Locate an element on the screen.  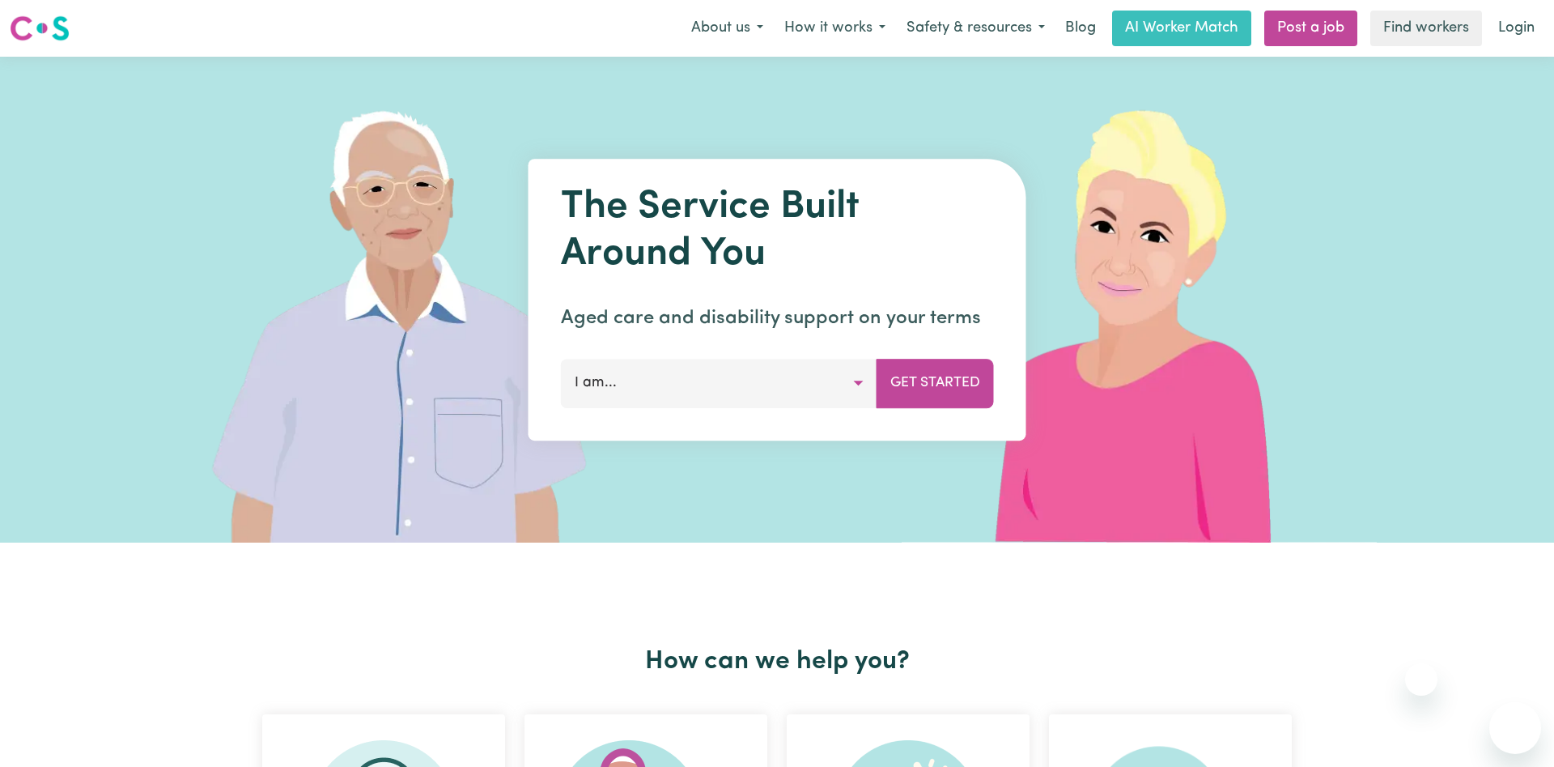
a: AI Worker Match is located at coordinates (1182, 28).